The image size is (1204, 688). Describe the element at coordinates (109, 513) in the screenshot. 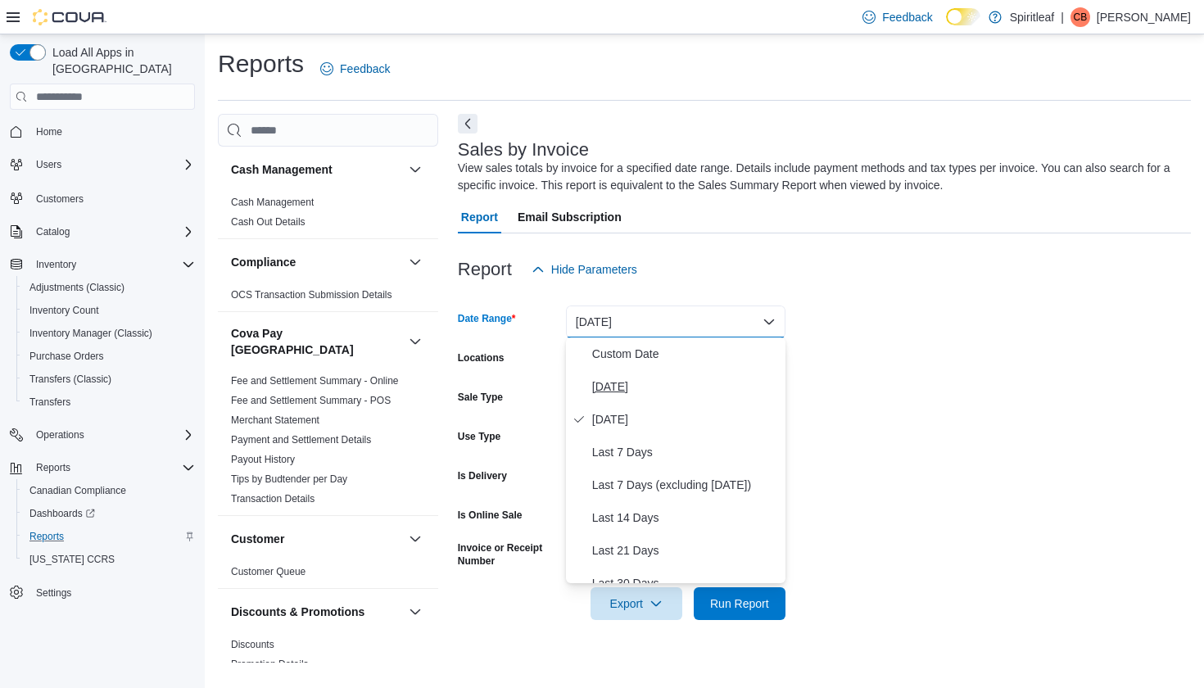

I see `a: Dashboards` at that location.